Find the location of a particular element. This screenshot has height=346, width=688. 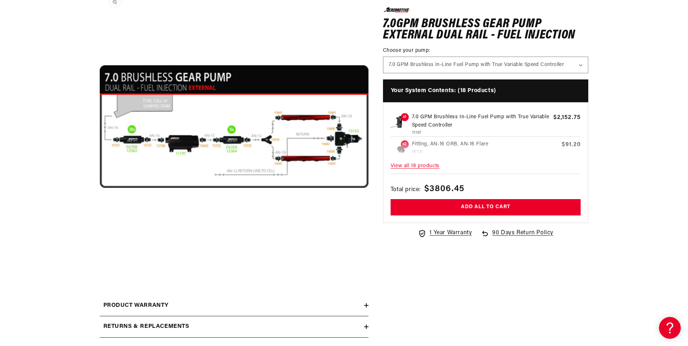

img: 7.0 GPM Brushless In-Line Fuel Pump with True Variable Speed Controller is located at coordinates (400, 122).